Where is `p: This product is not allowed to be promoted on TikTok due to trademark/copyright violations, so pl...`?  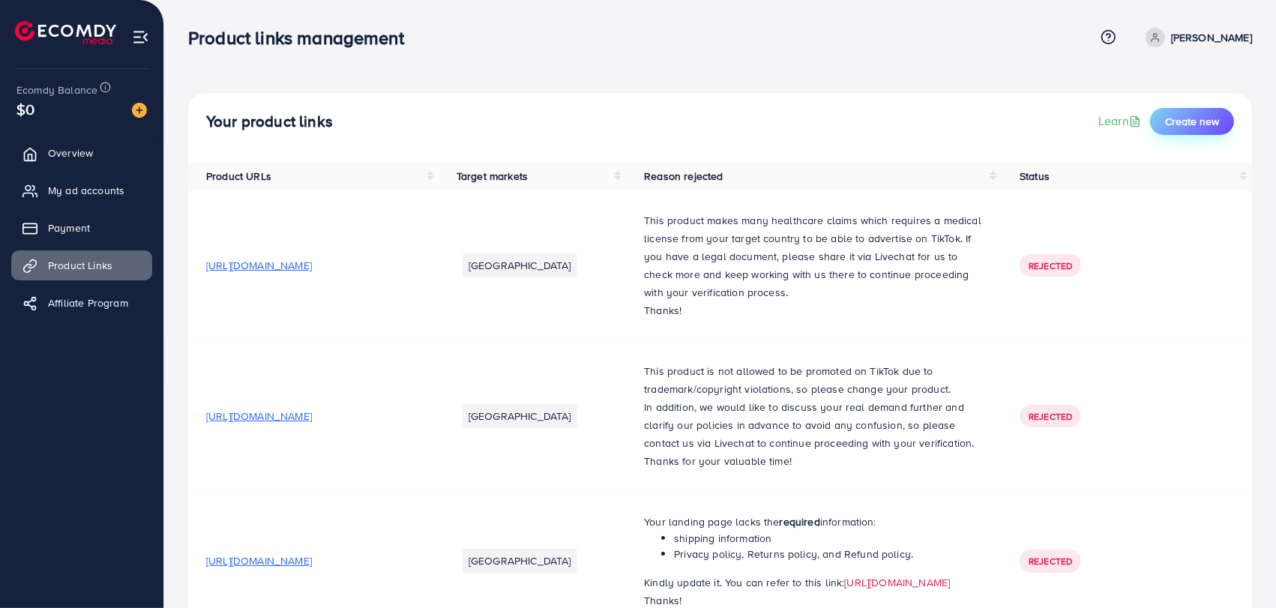
p: This product is not allowed to be promoted on TikTok due to trademark/copyright violations, so pl... is located at coordinates (814, 380).